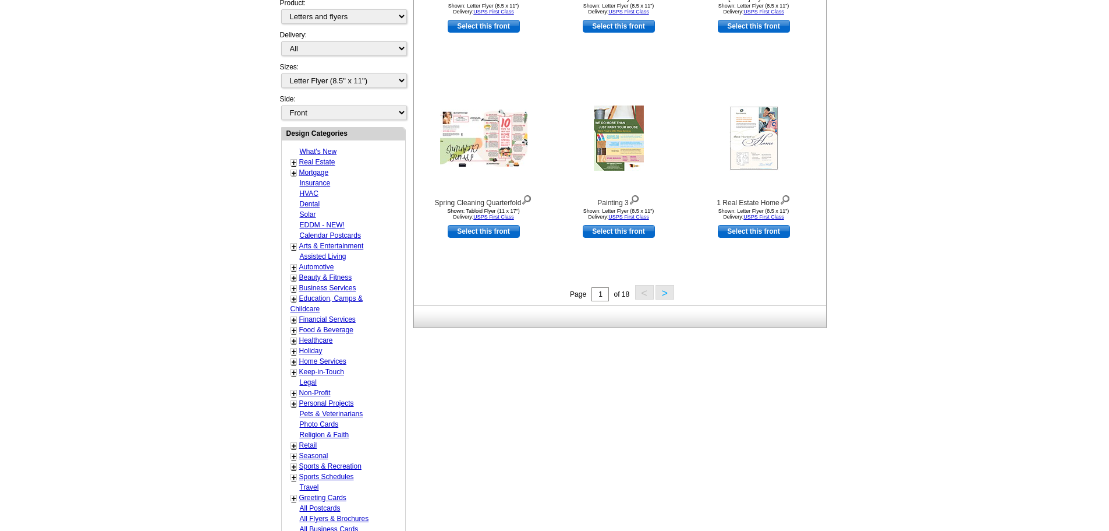 Image resolution: width=1109 pixels, height=531 pixels. What do you see at coordinates (323, 497) in the screenshot?
I see `a: Greeting Cards` at bounding box center [323, 497].